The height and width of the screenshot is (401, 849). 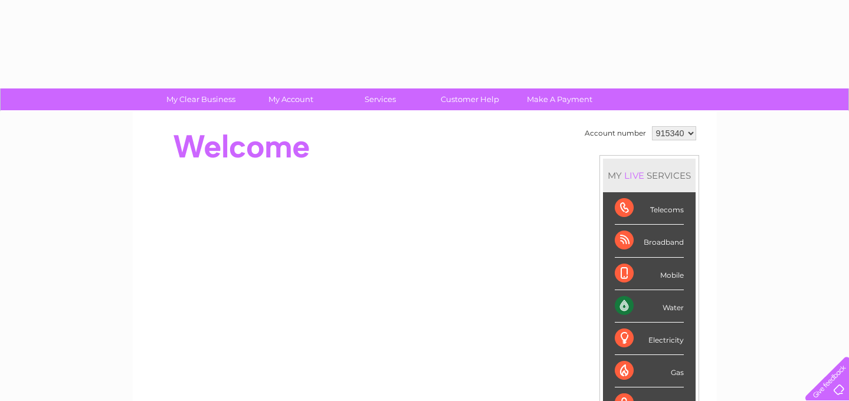 I want to click on a: Services, so click(x=380, y=99).